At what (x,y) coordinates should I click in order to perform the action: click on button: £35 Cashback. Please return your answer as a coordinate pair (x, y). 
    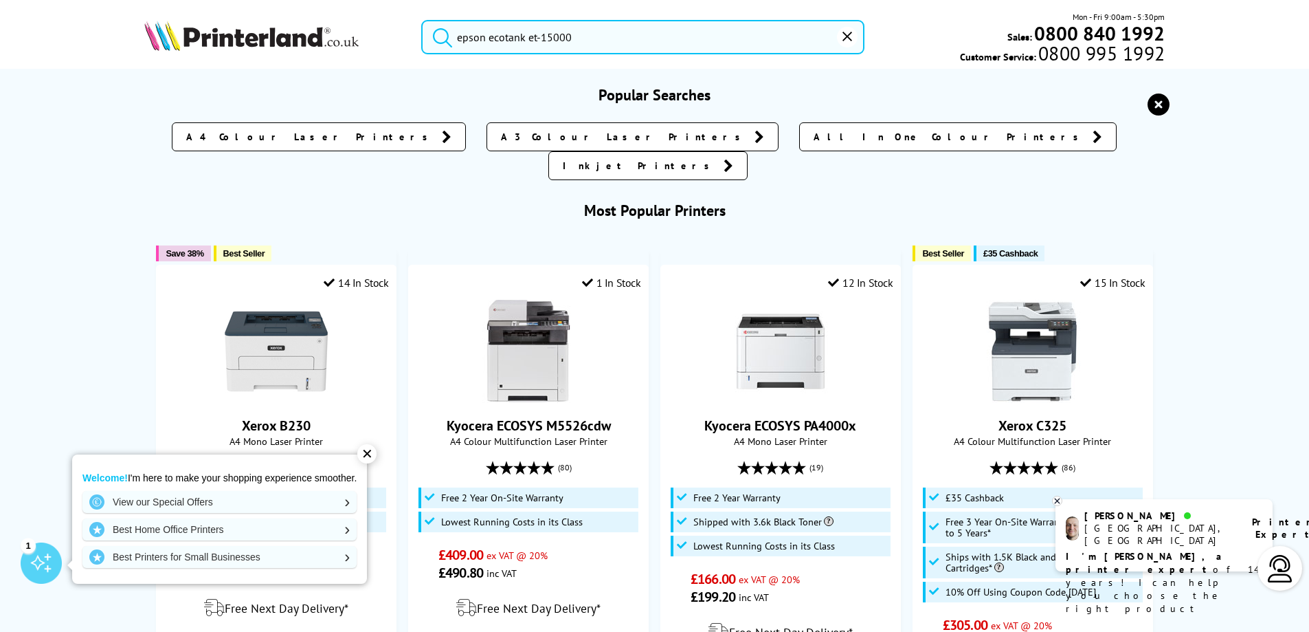
    Looking at the image, I should click on (1009, 253).